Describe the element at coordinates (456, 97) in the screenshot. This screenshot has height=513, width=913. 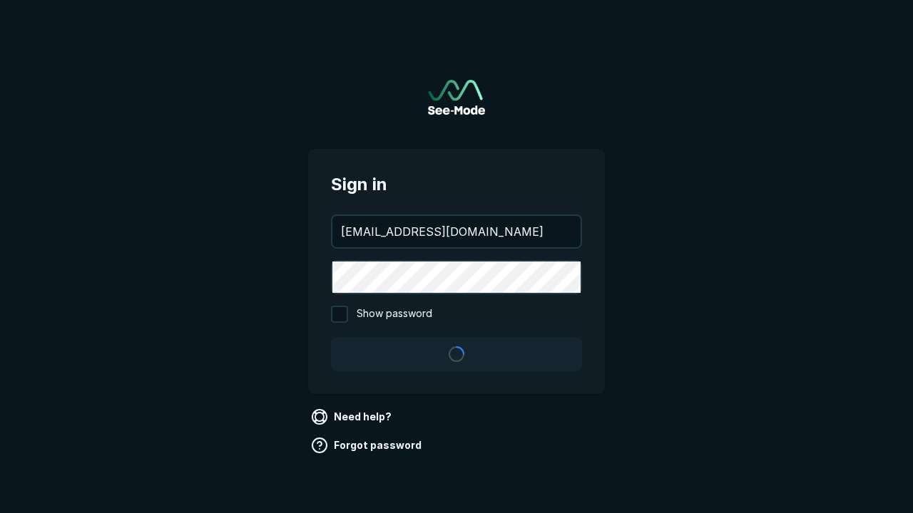
I see `a: Go to sign in` at that location.